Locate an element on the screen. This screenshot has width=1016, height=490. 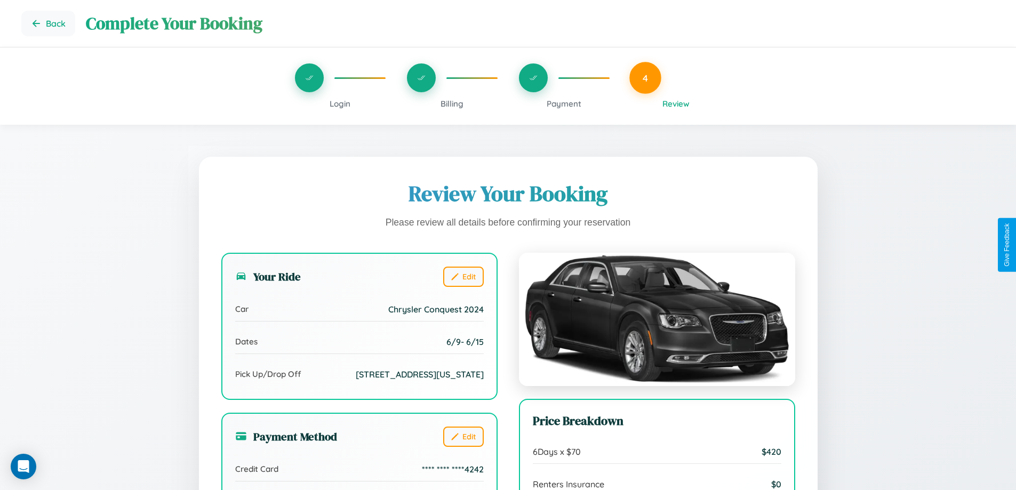
span: 4 is located at coordinates (645, 78).